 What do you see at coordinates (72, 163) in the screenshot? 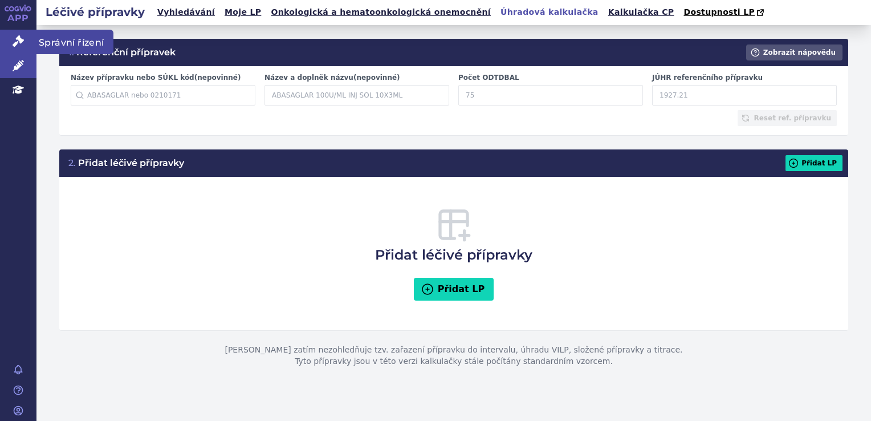
I see `span: 2.` at bounding box center [72, 163].